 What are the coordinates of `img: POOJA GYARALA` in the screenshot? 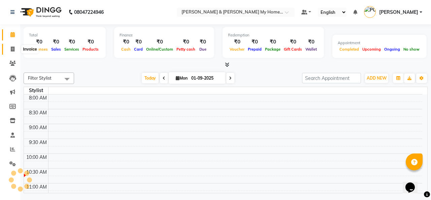 It's located at (370, 12).